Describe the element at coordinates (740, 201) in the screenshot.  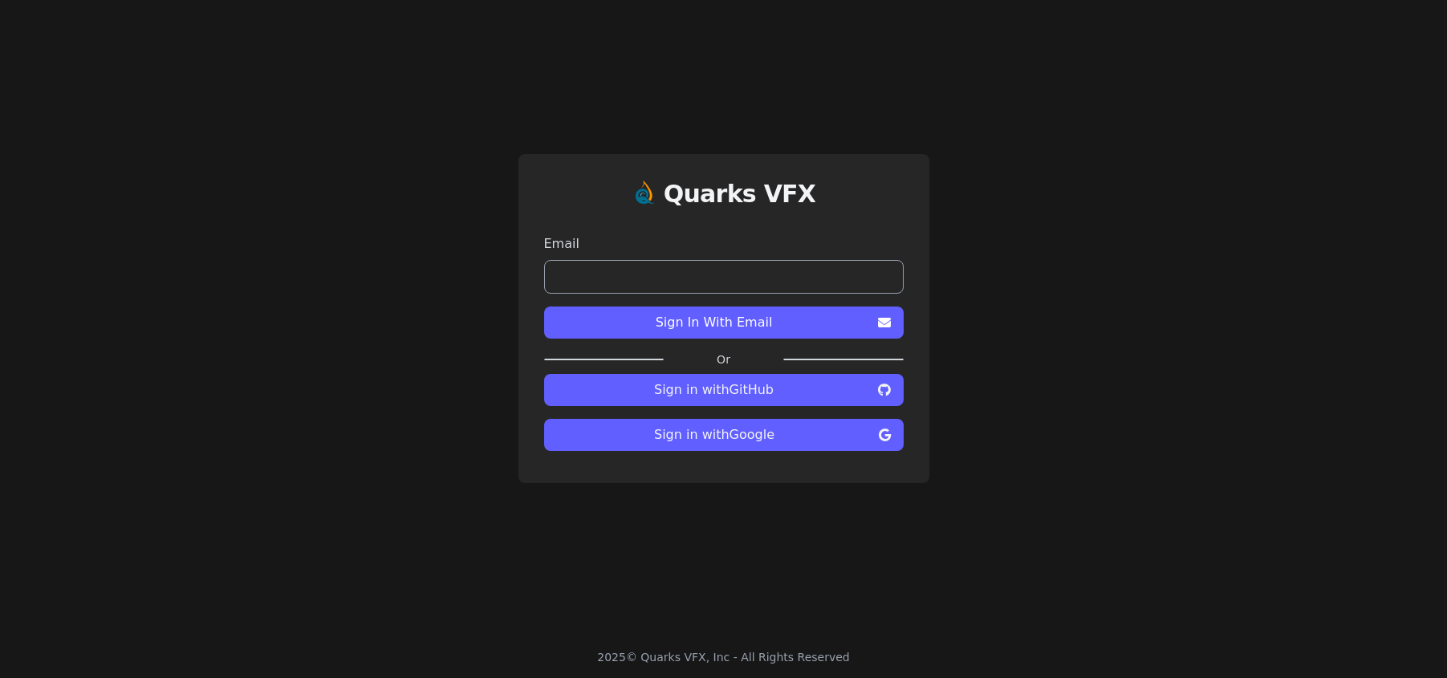
I see `a: Quarks VFX` at that location.